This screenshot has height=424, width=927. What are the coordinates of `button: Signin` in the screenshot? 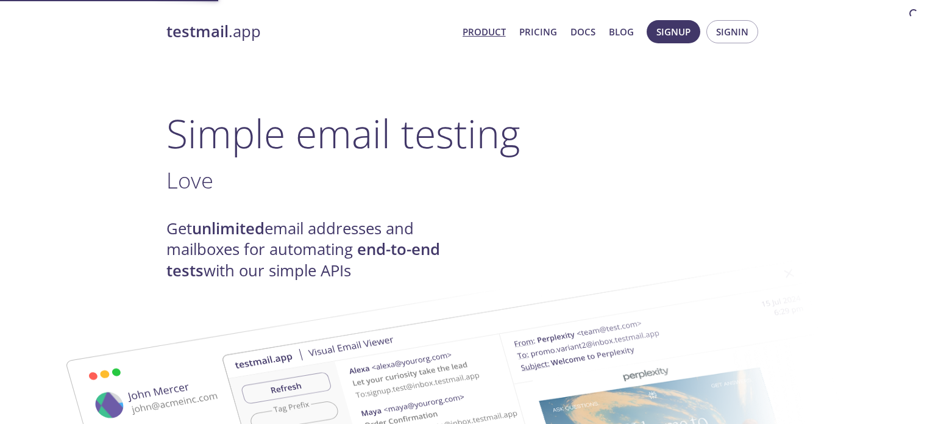 It's located at (732, 32).